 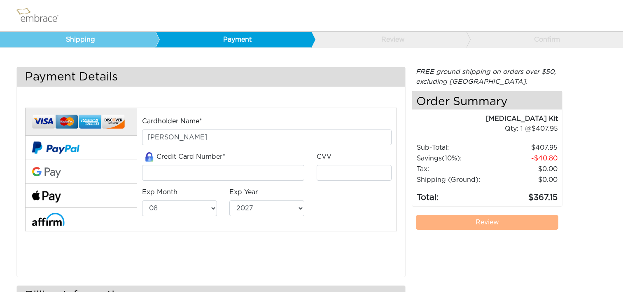 What do you see at coordinates (149, 157) in the screenshot?
I see `img: amazon-lock.png` at bounding box center [149, 157].